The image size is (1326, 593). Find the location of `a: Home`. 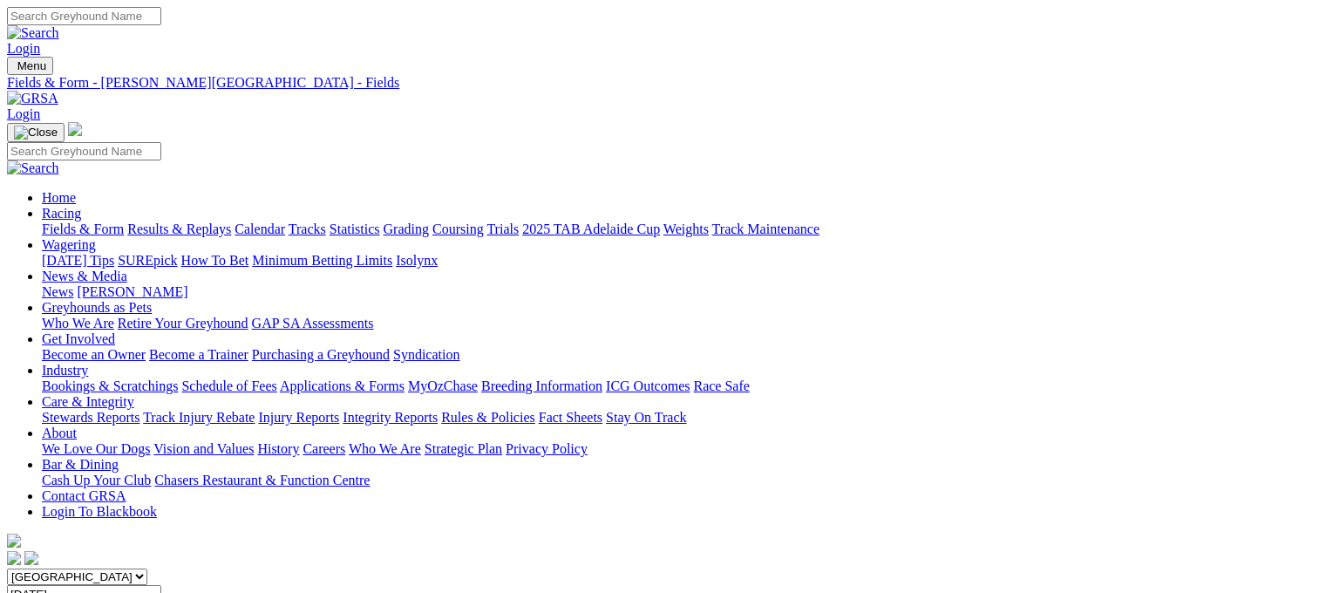

a: Home is located at coordinates (58, 197).